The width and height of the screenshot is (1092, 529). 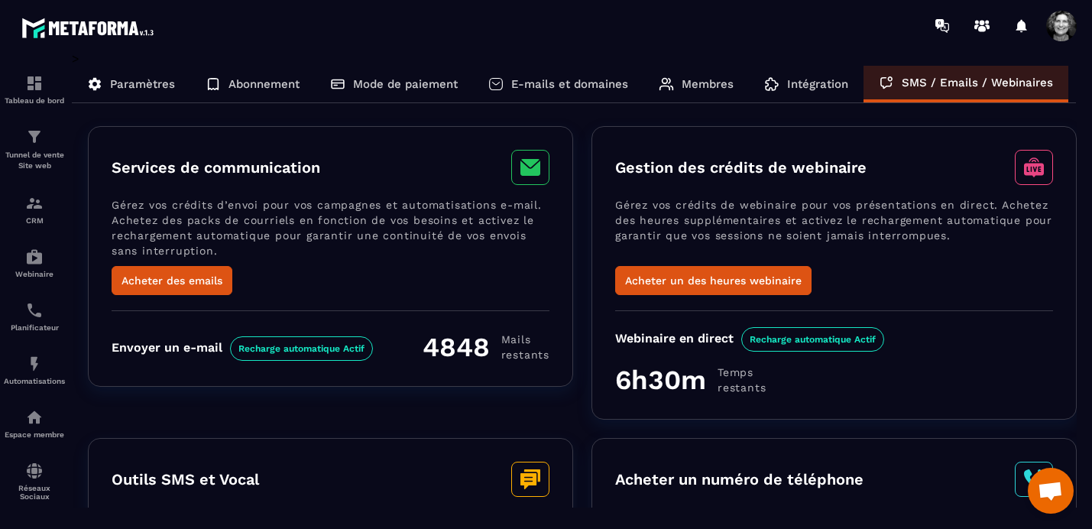 What do you see at coordinates (142, 84) in the screenshot?
I see `p: Paramètres` at bounding box center [142, 84].